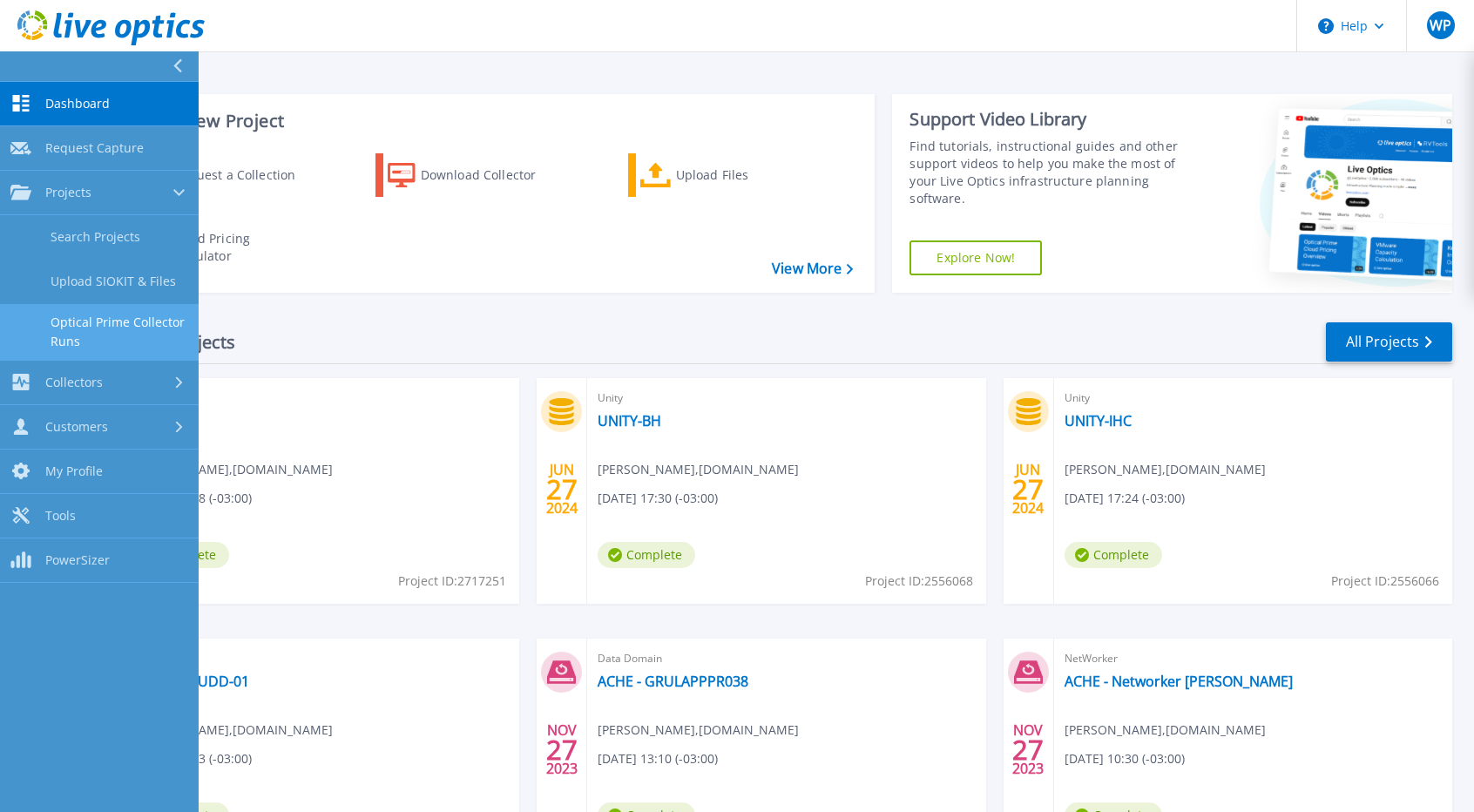 Image resolution: width=1474 pixels, height=812 pixels. I want to click on a: Explore Now!, so click(975, 258).